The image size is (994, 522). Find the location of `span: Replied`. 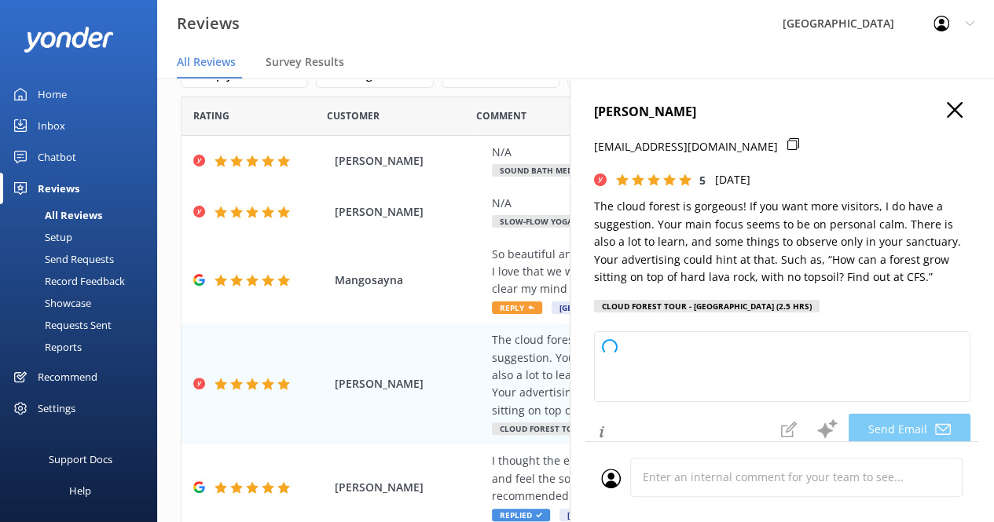

span: Replied is located at coordinates (521, 515).